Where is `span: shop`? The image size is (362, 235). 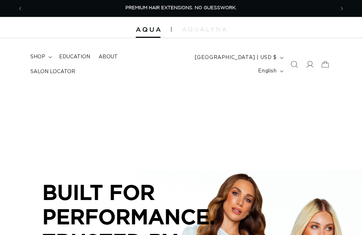 span: shop is located at coordinates (38, 57).